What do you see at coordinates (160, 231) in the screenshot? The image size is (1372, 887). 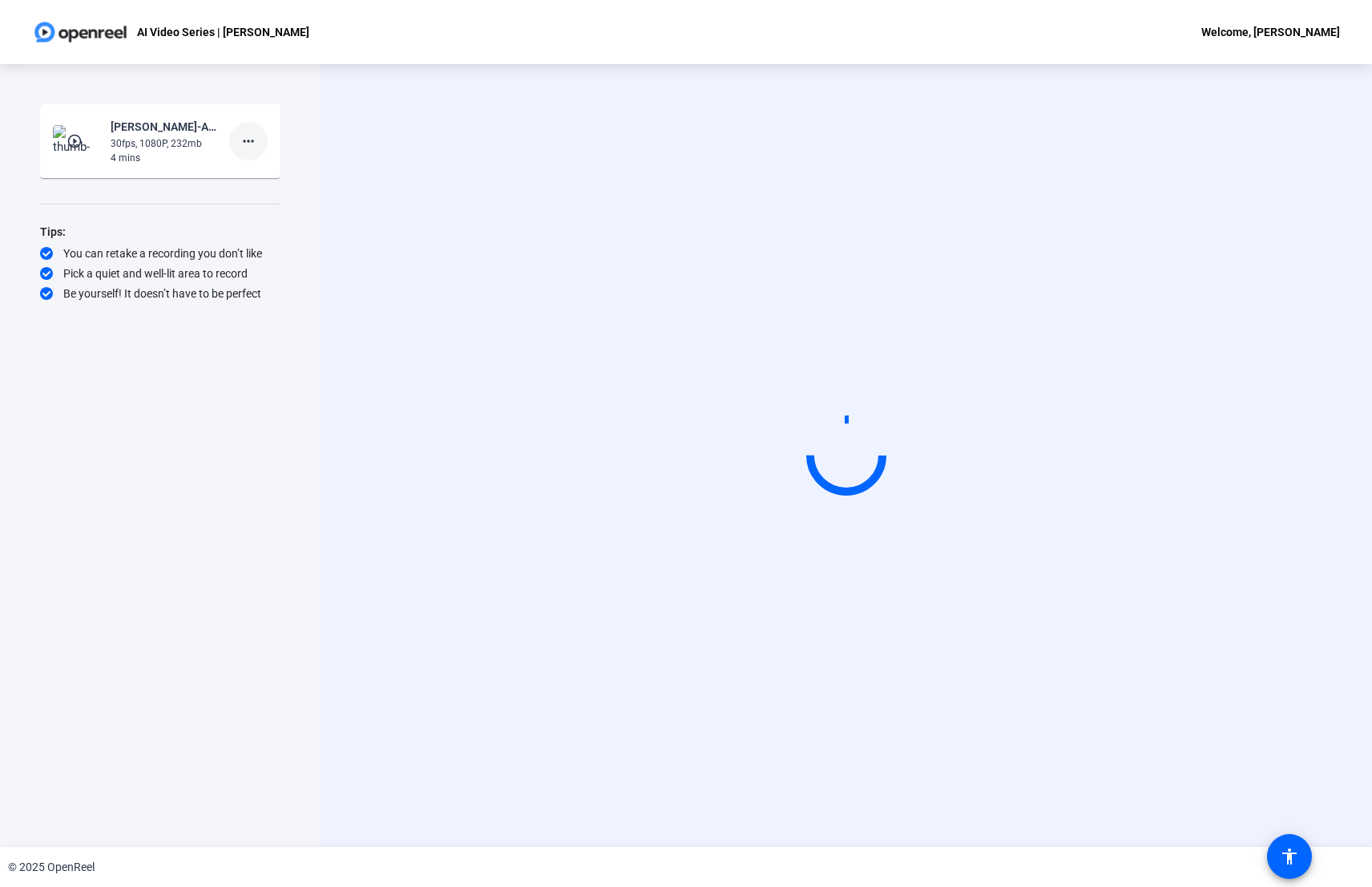 I see `div: Tips:` at bounding box center [160, 231].